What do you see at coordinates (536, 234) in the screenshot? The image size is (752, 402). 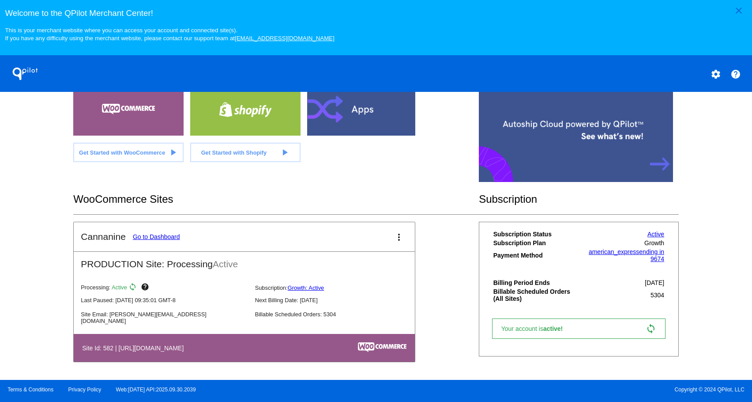 I see `th: Subscription Status` at bounding box center [536, 234].